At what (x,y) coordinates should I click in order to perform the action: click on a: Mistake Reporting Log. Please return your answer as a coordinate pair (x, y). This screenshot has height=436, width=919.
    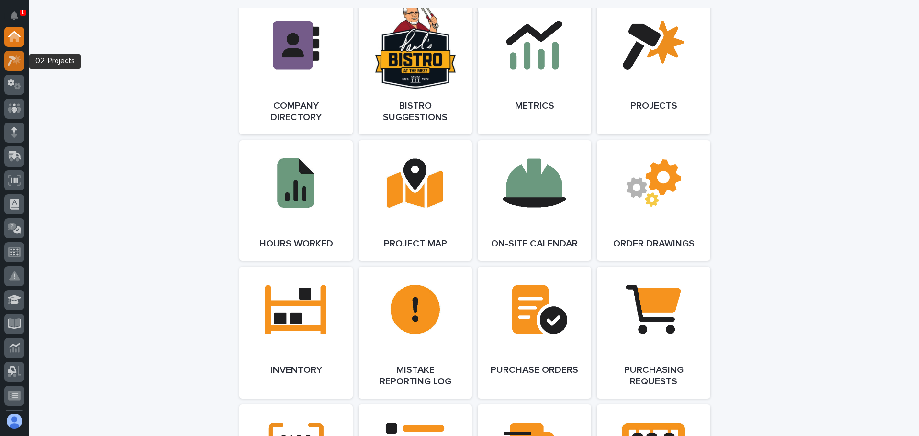
    Looking at the image, I should click on (415, 333).